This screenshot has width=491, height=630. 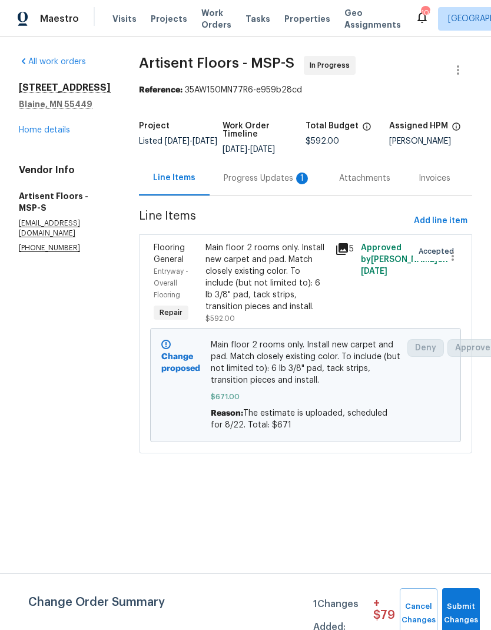 I want to click on h5: Assigned HPM, so click(x=419, y=126).